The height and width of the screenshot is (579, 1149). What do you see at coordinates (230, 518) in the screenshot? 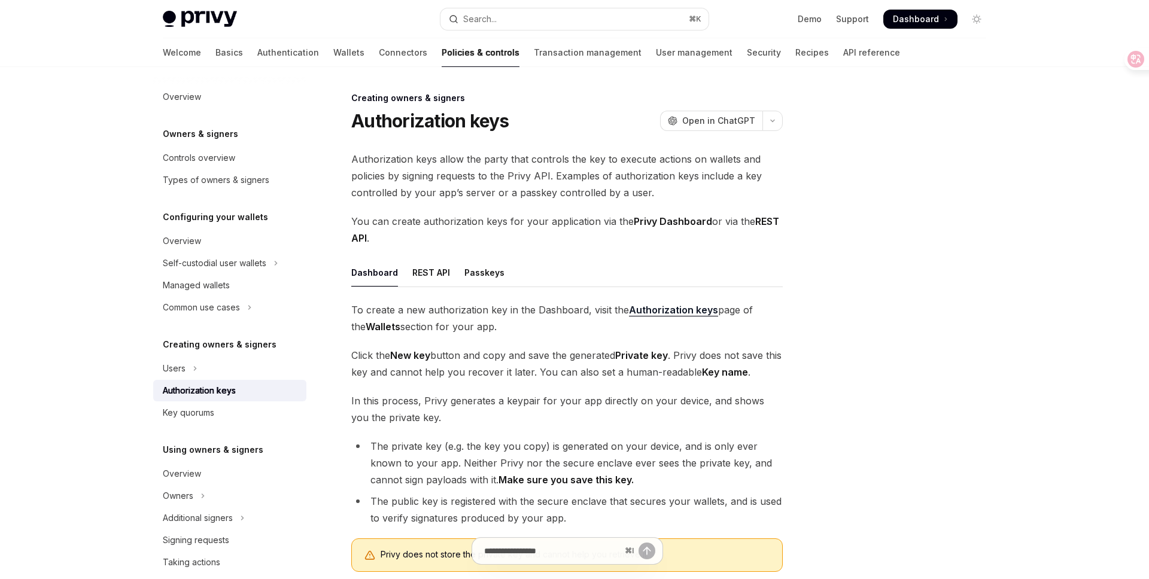
I see `button: Toggle Additional signers section` at bounding box center [230, 518].